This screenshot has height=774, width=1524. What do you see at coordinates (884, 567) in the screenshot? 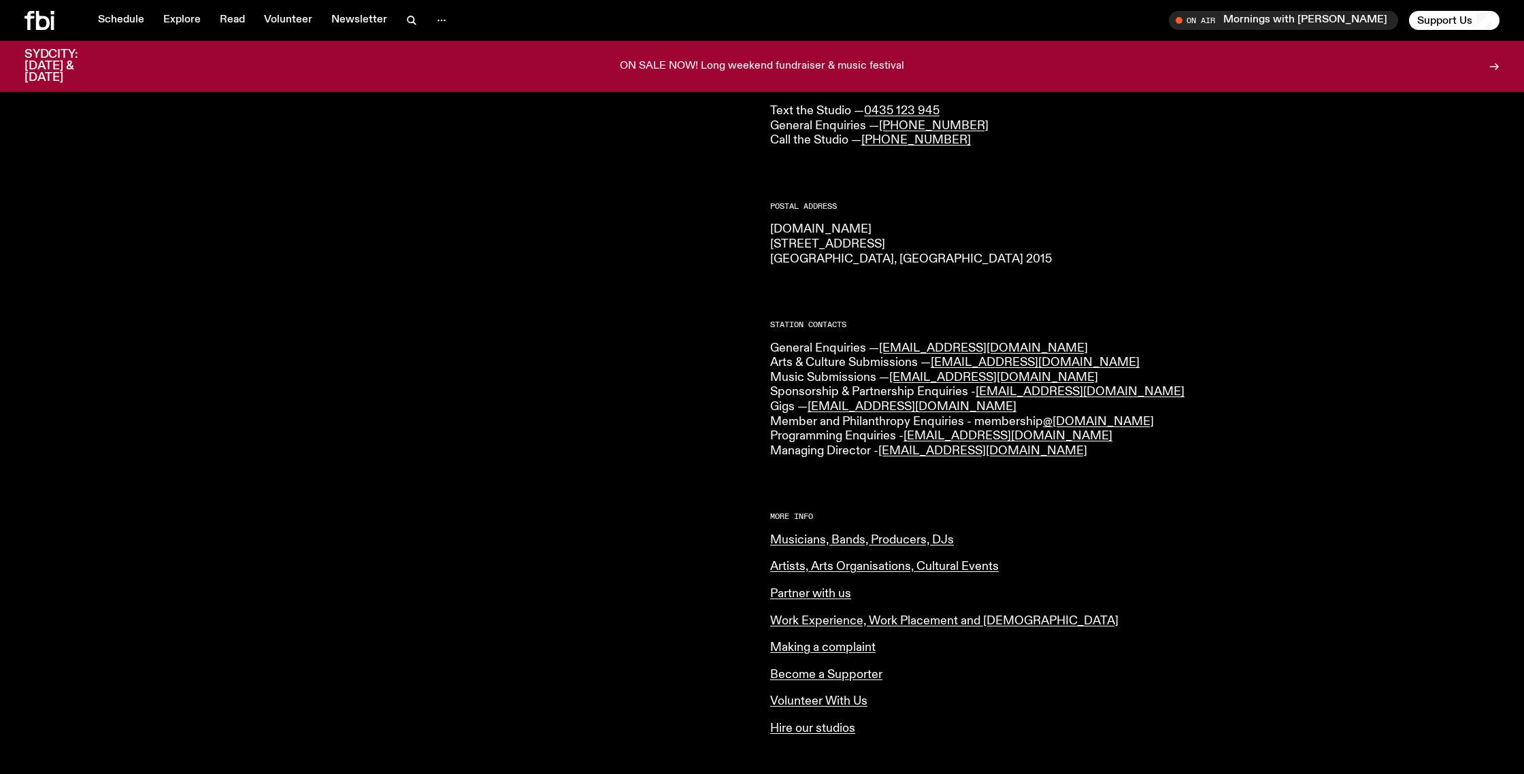
I see `a: Artists, Arts Organisations, Cultural Events` at bounding box center [884, 567].